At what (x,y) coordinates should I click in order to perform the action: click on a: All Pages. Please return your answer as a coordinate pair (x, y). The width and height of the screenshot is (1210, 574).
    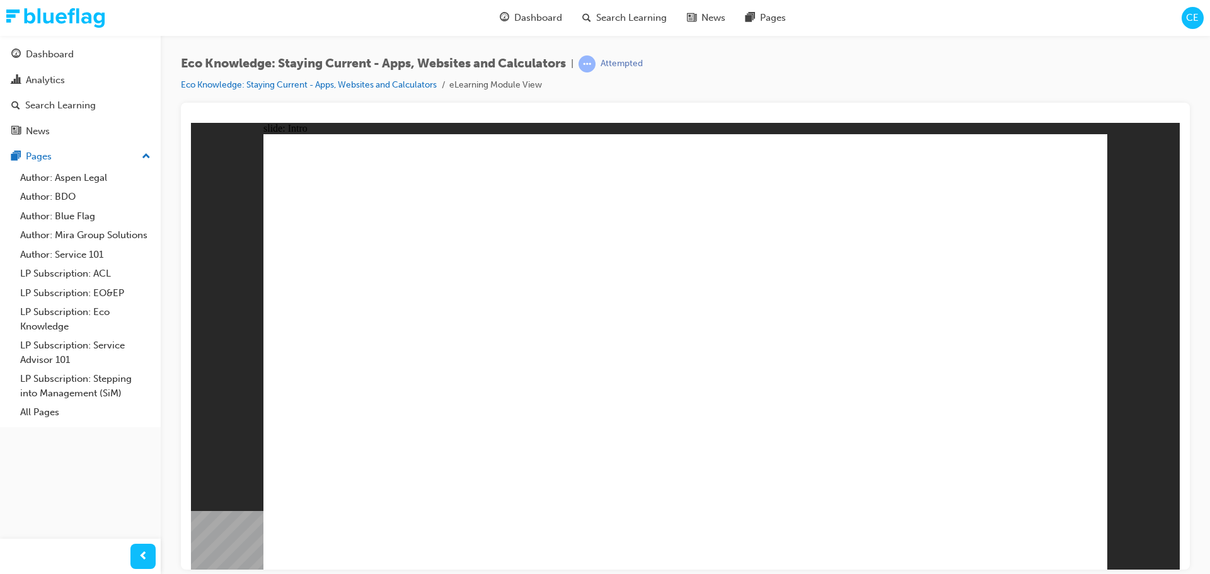
    Looking at the image, I should click on (85, 412).